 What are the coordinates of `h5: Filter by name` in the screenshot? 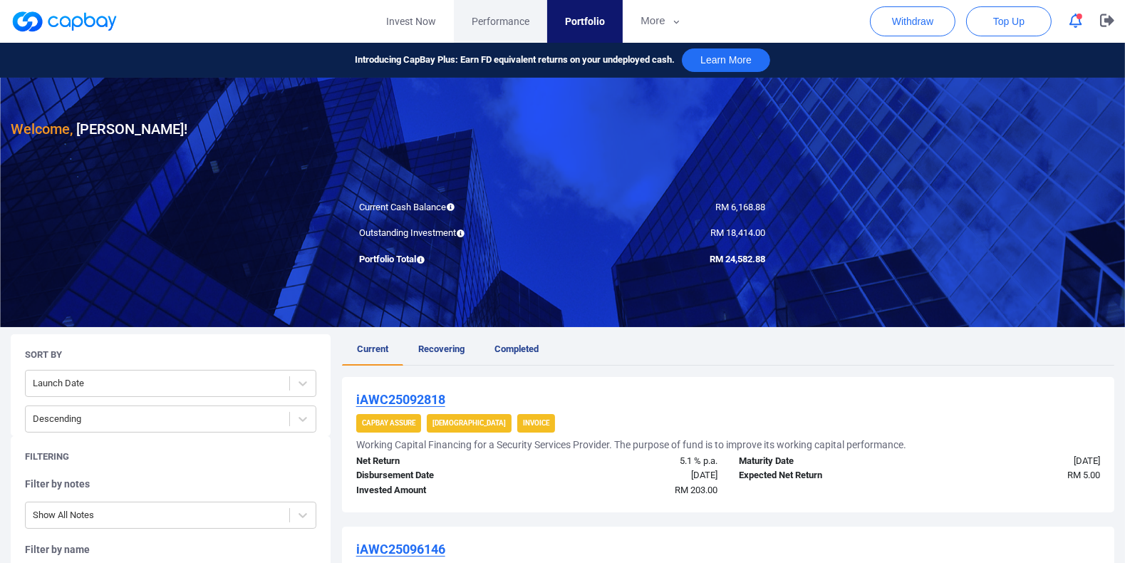 It's located at (170, 550).